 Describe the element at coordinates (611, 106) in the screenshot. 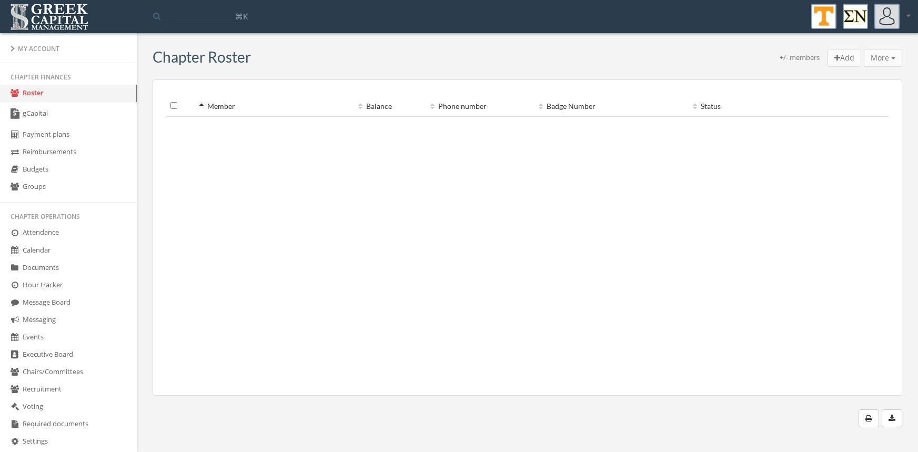

I see `th: Badge Number` at that location.